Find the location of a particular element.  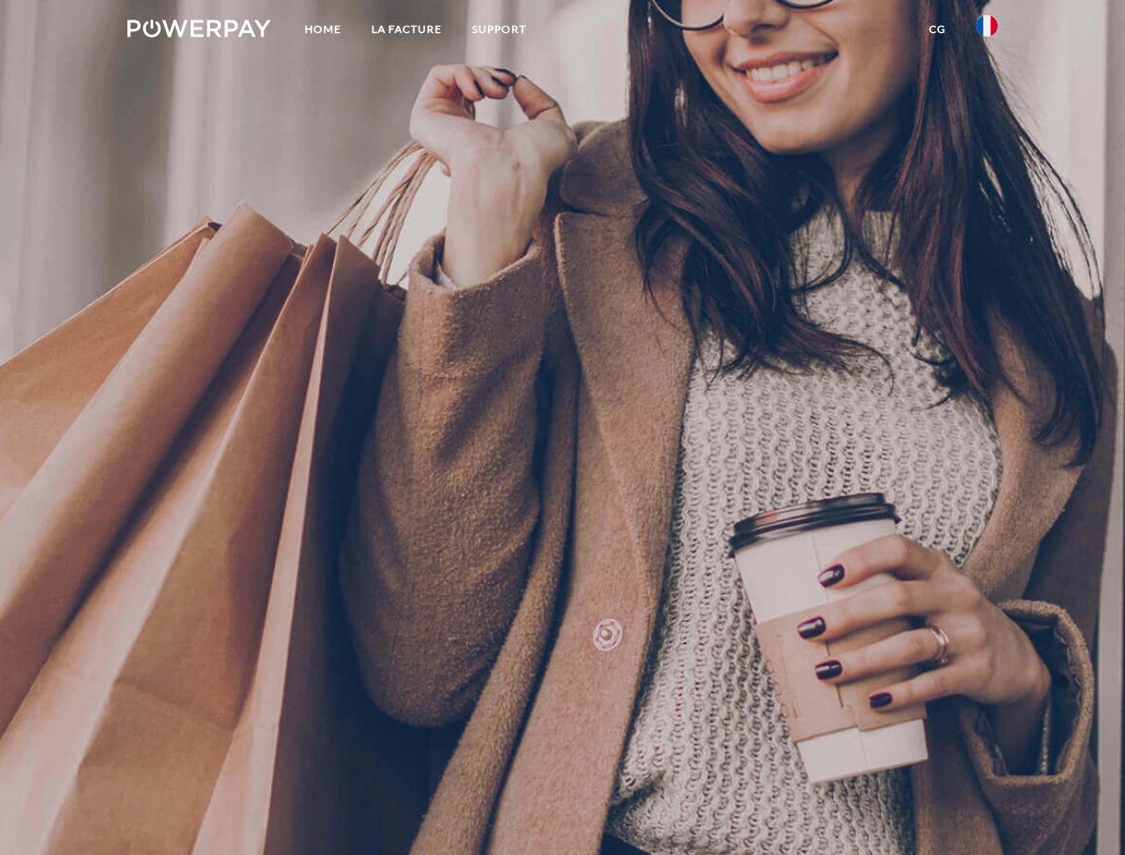

a: Support is located at coordinates (499, 29).